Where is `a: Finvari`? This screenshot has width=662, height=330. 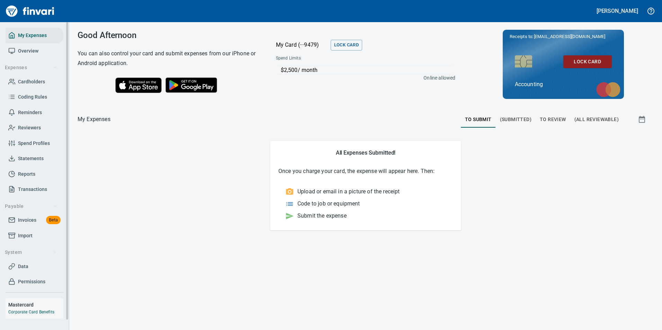
a: Finvari is located at coordinates (30, 11).